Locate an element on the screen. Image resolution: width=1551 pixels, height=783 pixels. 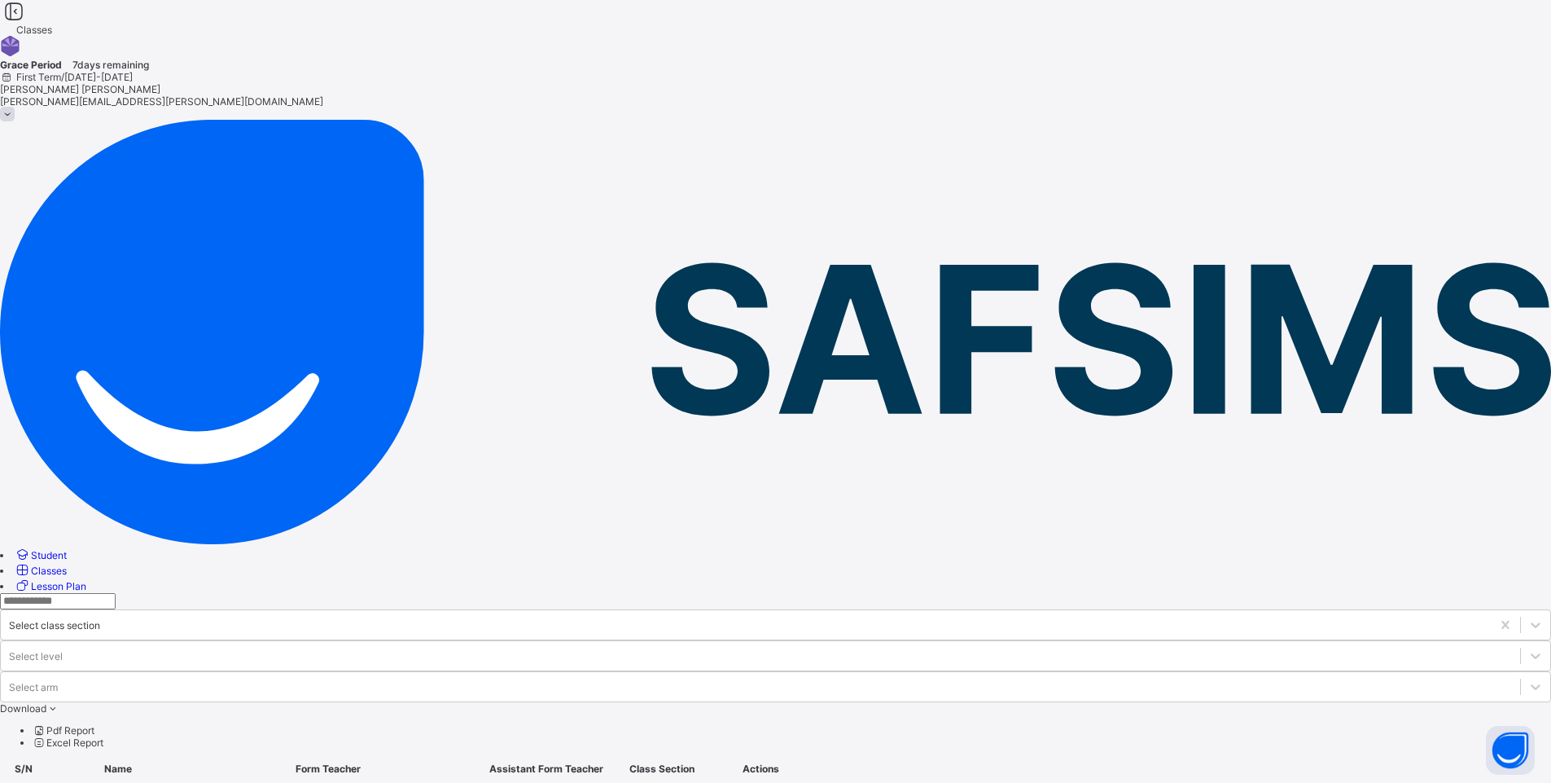
span: Lesson Plan is located at coordinates (59, 586).